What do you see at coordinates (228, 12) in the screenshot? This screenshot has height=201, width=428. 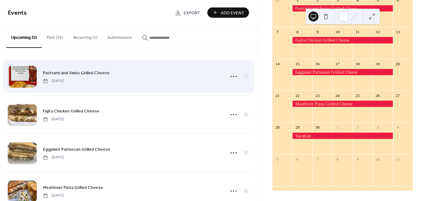 I see `a: Add Event` at bounding box center [228, 12].